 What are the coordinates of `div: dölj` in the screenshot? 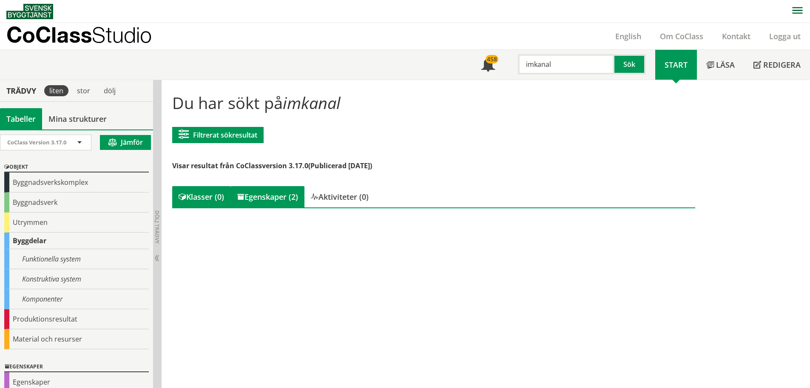 It's located at (110, 91).